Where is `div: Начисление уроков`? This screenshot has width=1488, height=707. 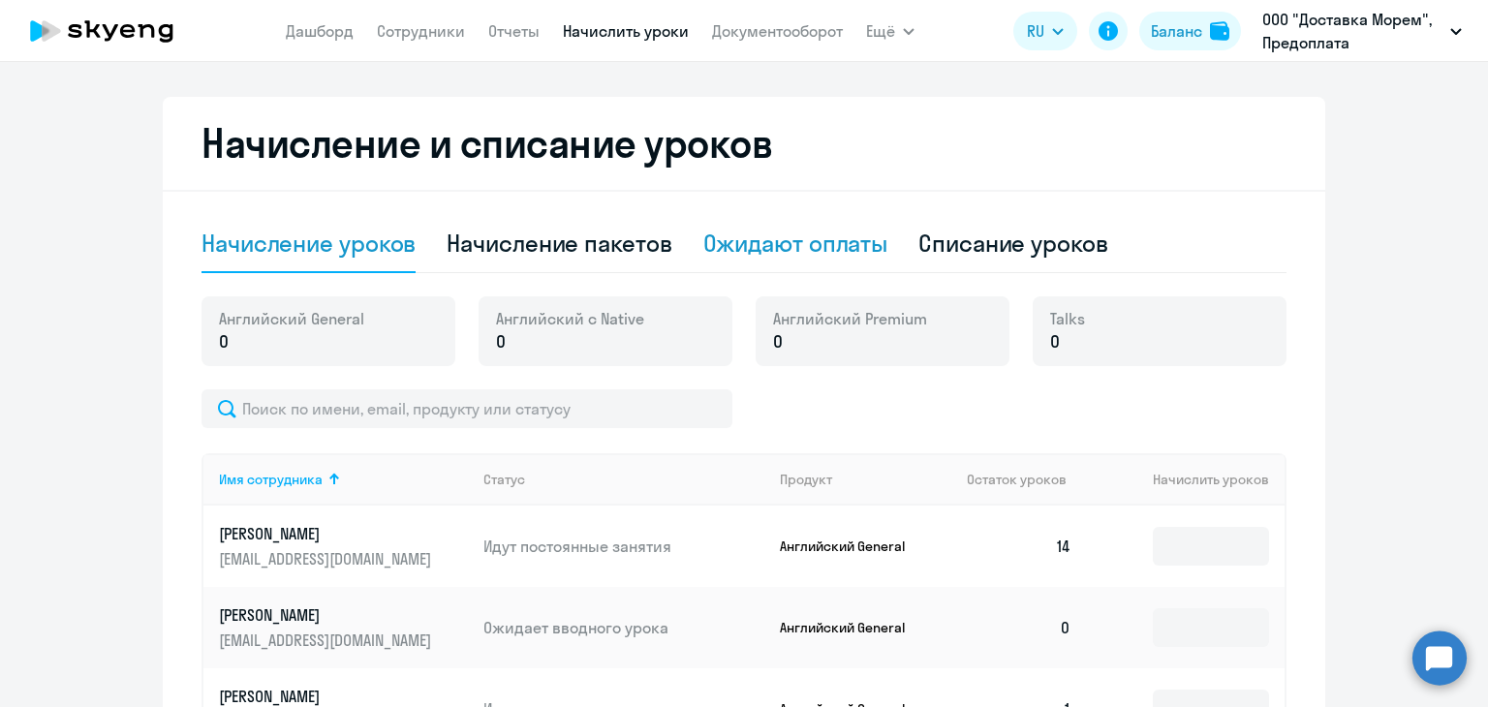 div: Начисление уроков is located at coordinates (308, 243).